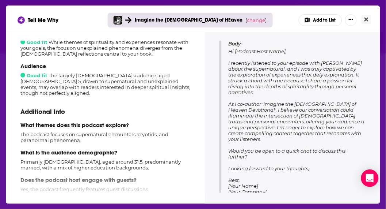 Image resolution: width=386 pixels, height=209 pixels. I want to click on div: Open Intercom Messenger, so click(370, 178).